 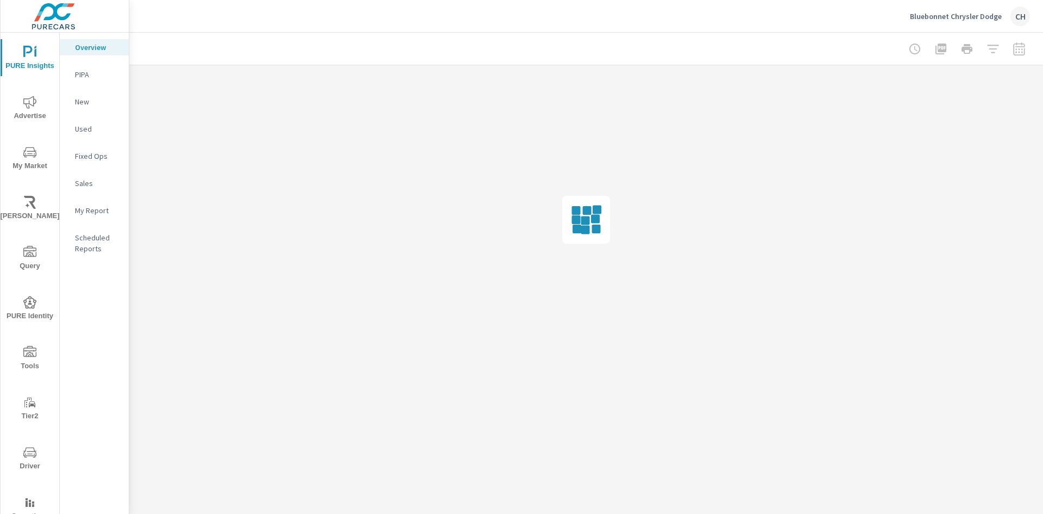 I want to click on span: PURE Insights, so click(x=30, y=59).